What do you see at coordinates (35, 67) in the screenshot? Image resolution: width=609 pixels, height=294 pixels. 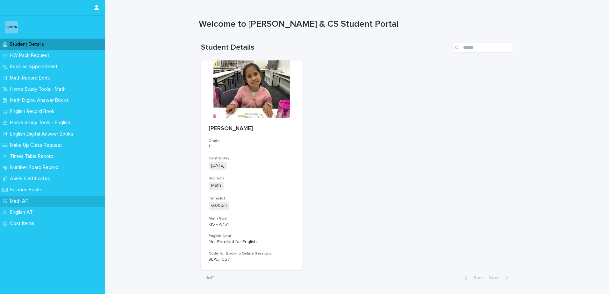 I see `p: Book an Appointment` at bounding box center [35, 67].